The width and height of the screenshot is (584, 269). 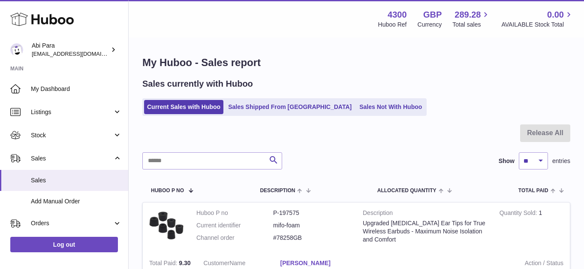 I want to click on strong: Total Paid, so click(x=164, y=264).